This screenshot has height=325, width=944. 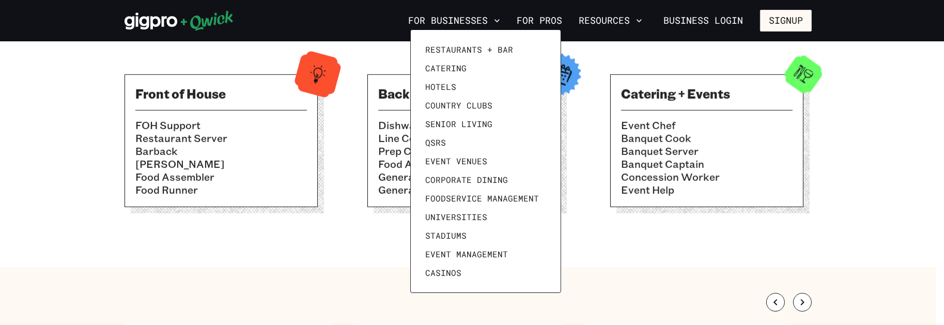 What do you see at coordinates (469, 50) in the screenshot?
I see `span: Restaurants + Bar` at bounding box center [469, 50].